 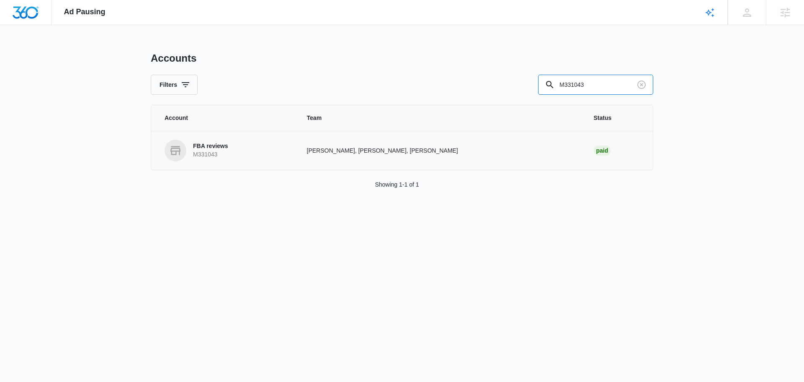 I want to click on a: FBA reviewsM331043, so click(x=226, y=150).